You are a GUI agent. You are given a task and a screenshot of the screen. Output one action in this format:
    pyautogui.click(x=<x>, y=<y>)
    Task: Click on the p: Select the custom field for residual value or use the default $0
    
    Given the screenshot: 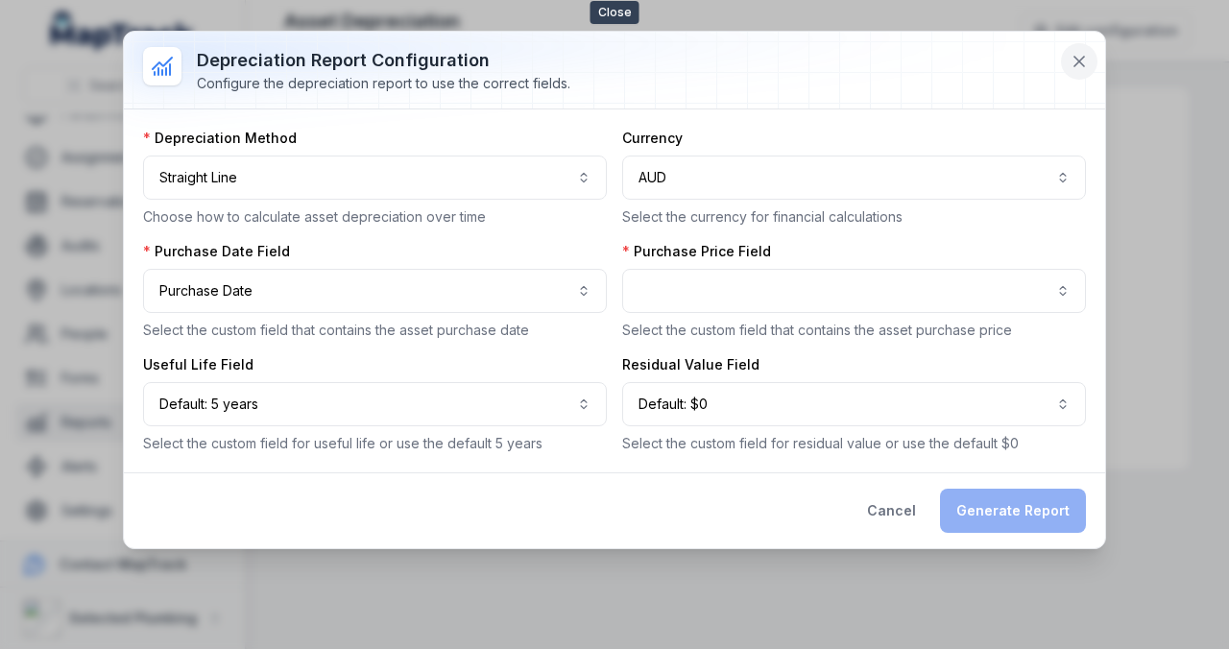 What is the action you would take?
    pyautogui.click(x=853, y=443)
    